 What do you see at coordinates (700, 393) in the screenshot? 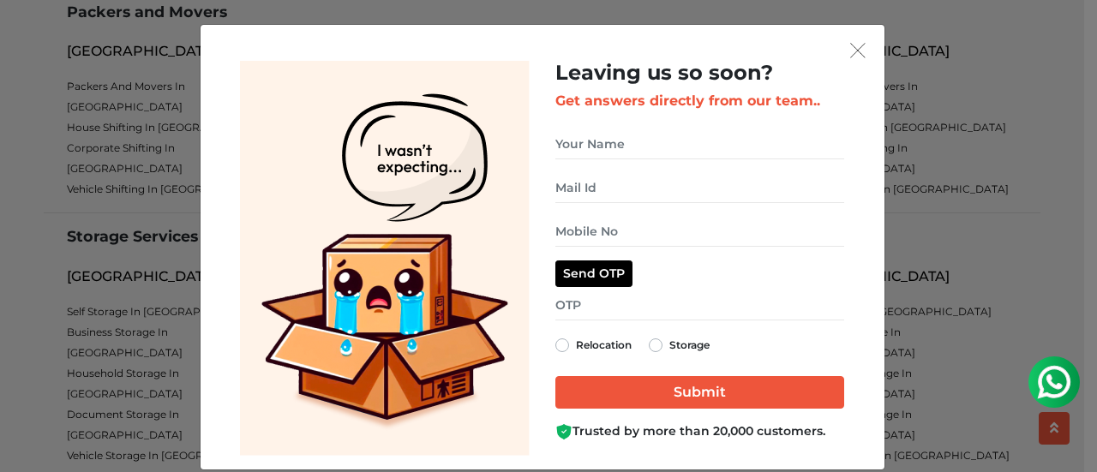
I see `input: Submit` at bounding box center [700, 393].